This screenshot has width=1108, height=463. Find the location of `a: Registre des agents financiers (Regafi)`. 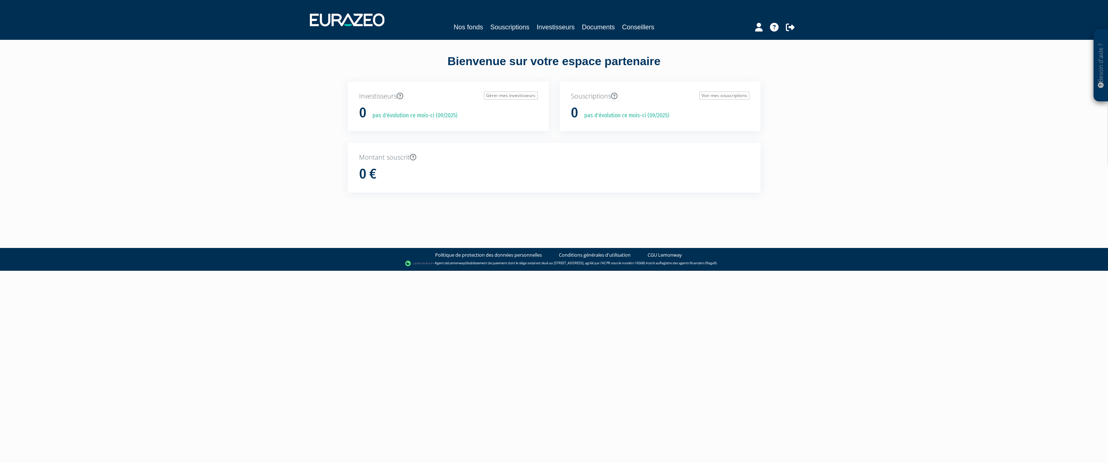

a: Registre des agents financiers (Regafi) is located at coordinates (688, 263).